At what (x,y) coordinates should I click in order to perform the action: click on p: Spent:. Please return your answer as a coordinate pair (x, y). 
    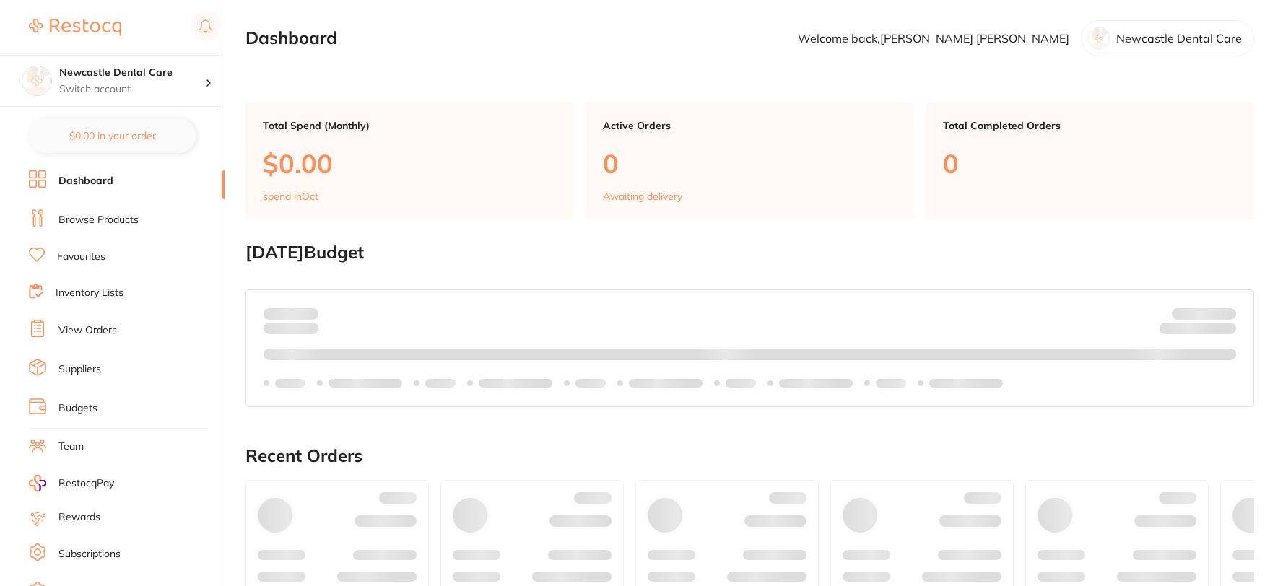
    Looking at the image, I should click on (291, 313).